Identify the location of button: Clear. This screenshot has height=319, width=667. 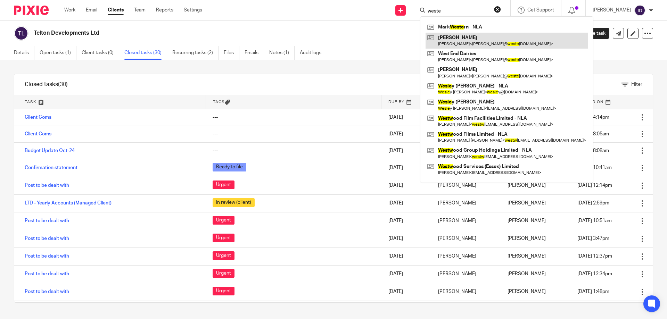
(497, 9).